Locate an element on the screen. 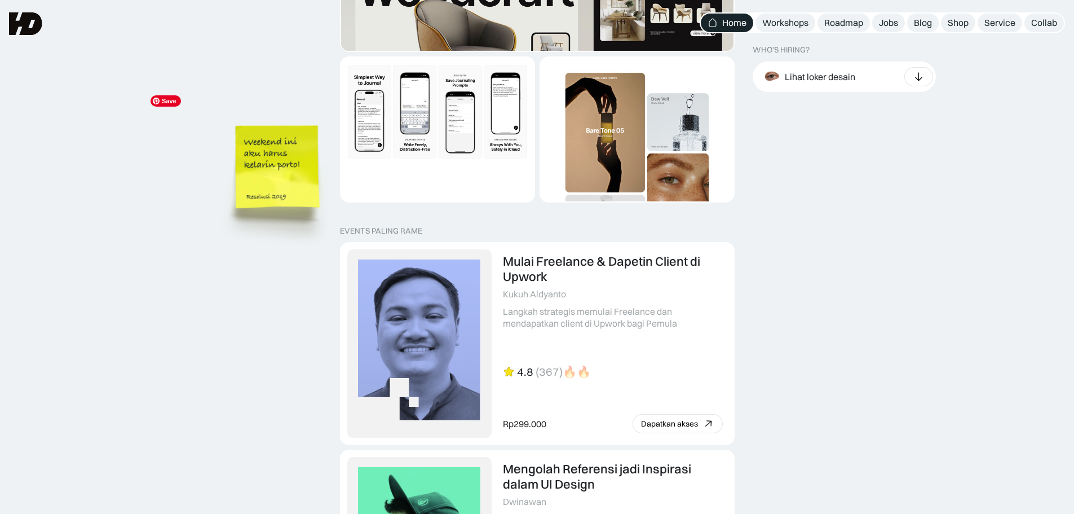 This screenshot has width=1074, height=514. div: Workshops is located at coordinates (785, 23).